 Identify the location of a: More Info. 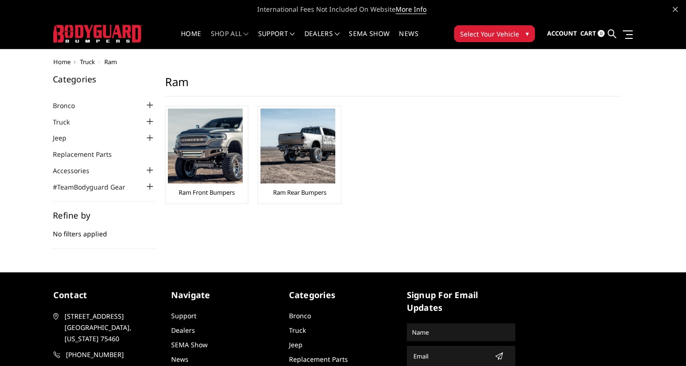
(411, 9).